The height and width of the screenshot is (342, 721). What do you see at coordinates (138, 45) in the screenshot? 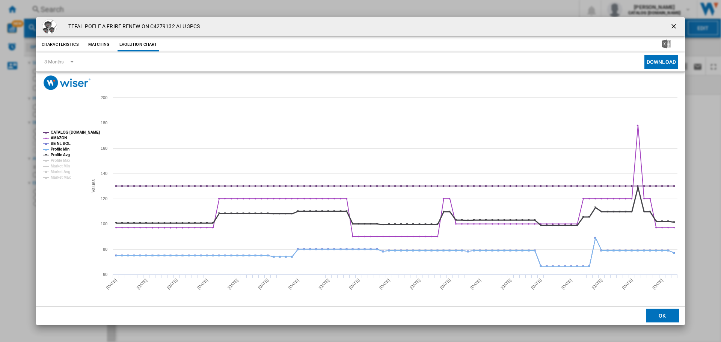
I see `button: Evolution chart` at bounding box center [138, 45].